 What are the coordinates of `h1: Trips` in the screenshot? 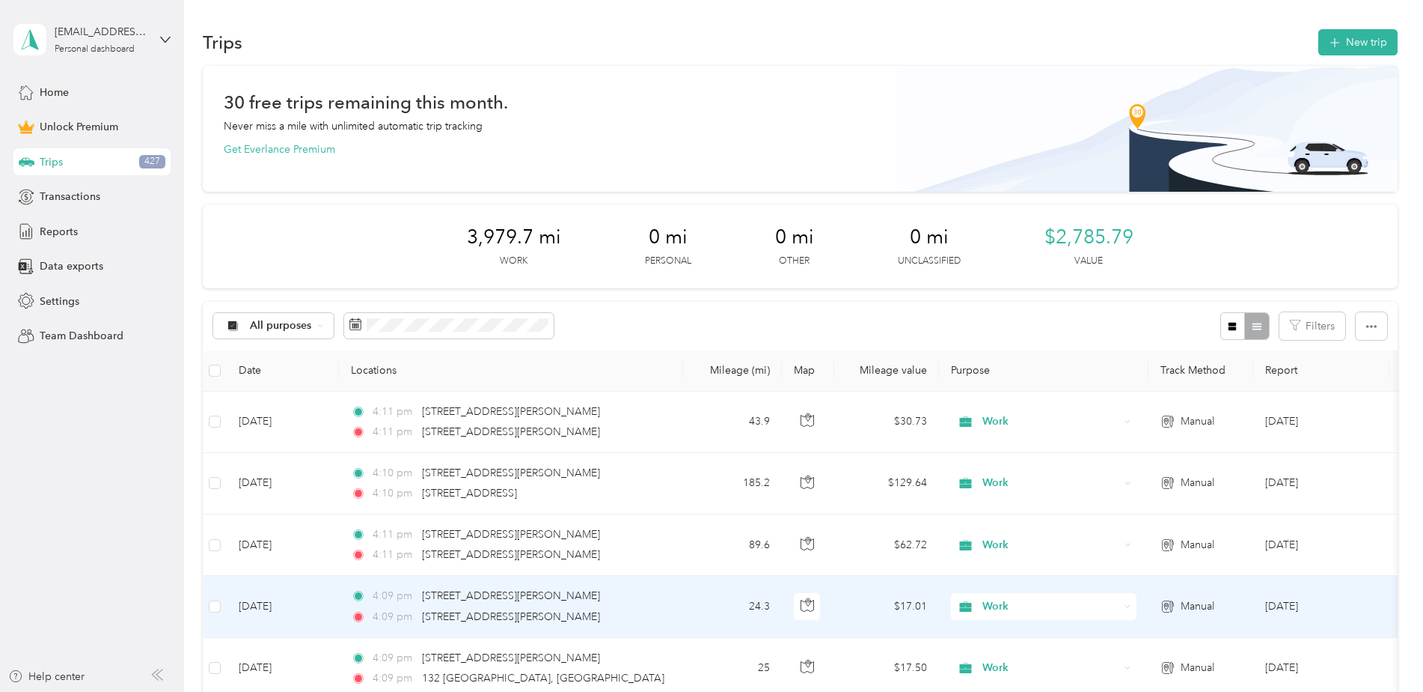 It's located at (222, 42).